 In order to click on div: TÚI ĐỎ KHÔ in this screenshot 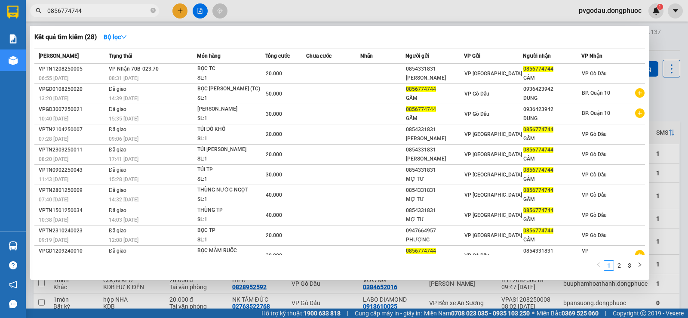, I will do `click(230, 129)`.